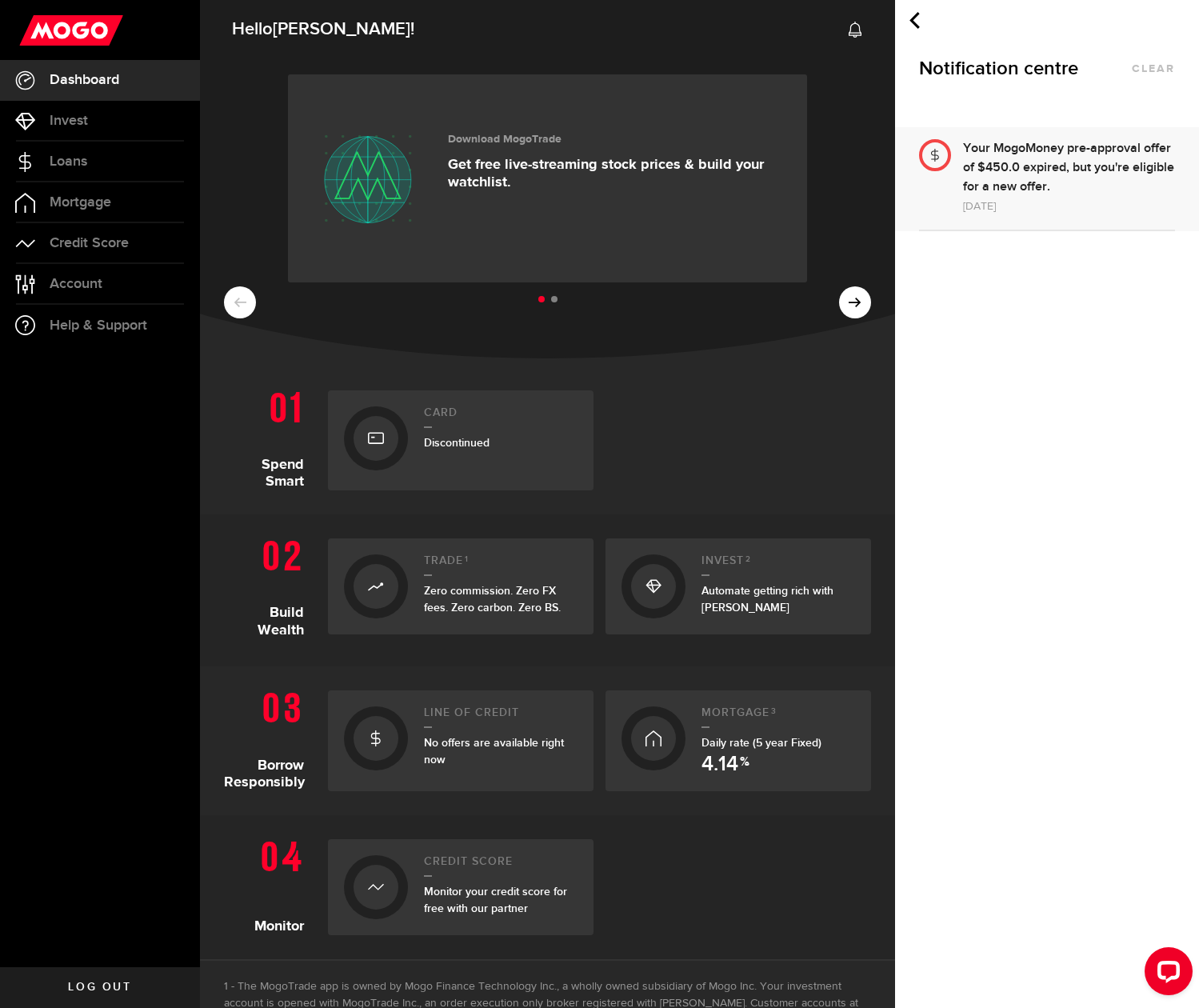 The width and height of the screenshot is (1199, 1008). What do you see at coordinates (69, 121) in the screenshot?
I see `span: Invest` at bounding box center [69, 121].